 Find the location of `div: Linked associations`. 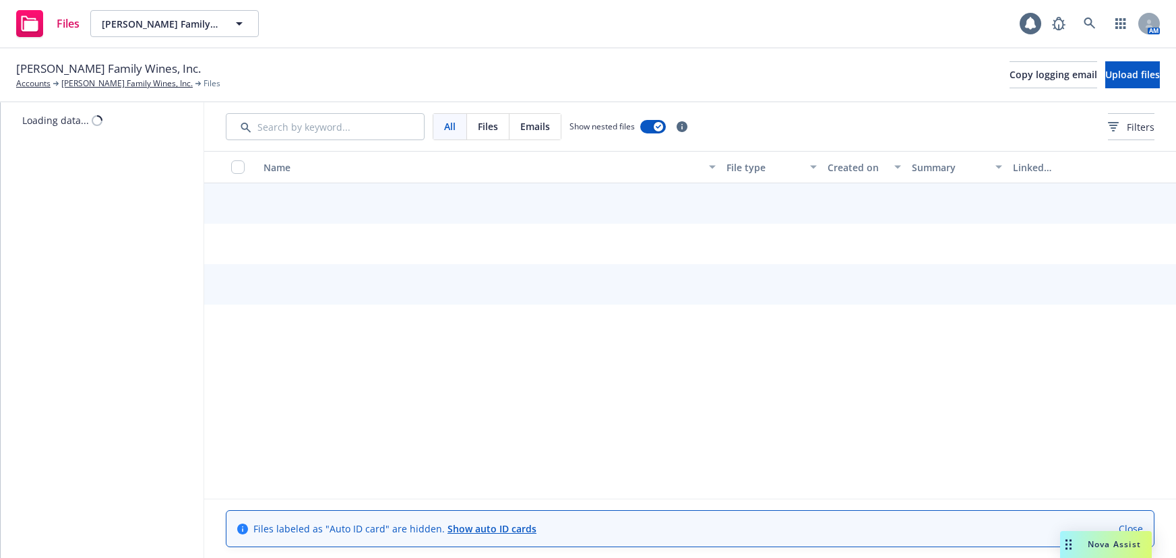

div: Linked associations is located at coordinates (1058, 167).